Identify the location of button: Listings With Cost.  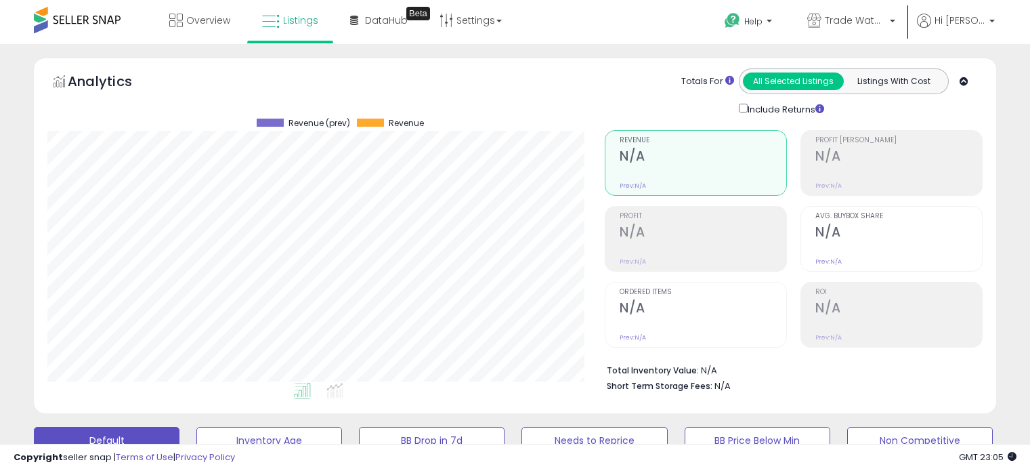
(893, 81).